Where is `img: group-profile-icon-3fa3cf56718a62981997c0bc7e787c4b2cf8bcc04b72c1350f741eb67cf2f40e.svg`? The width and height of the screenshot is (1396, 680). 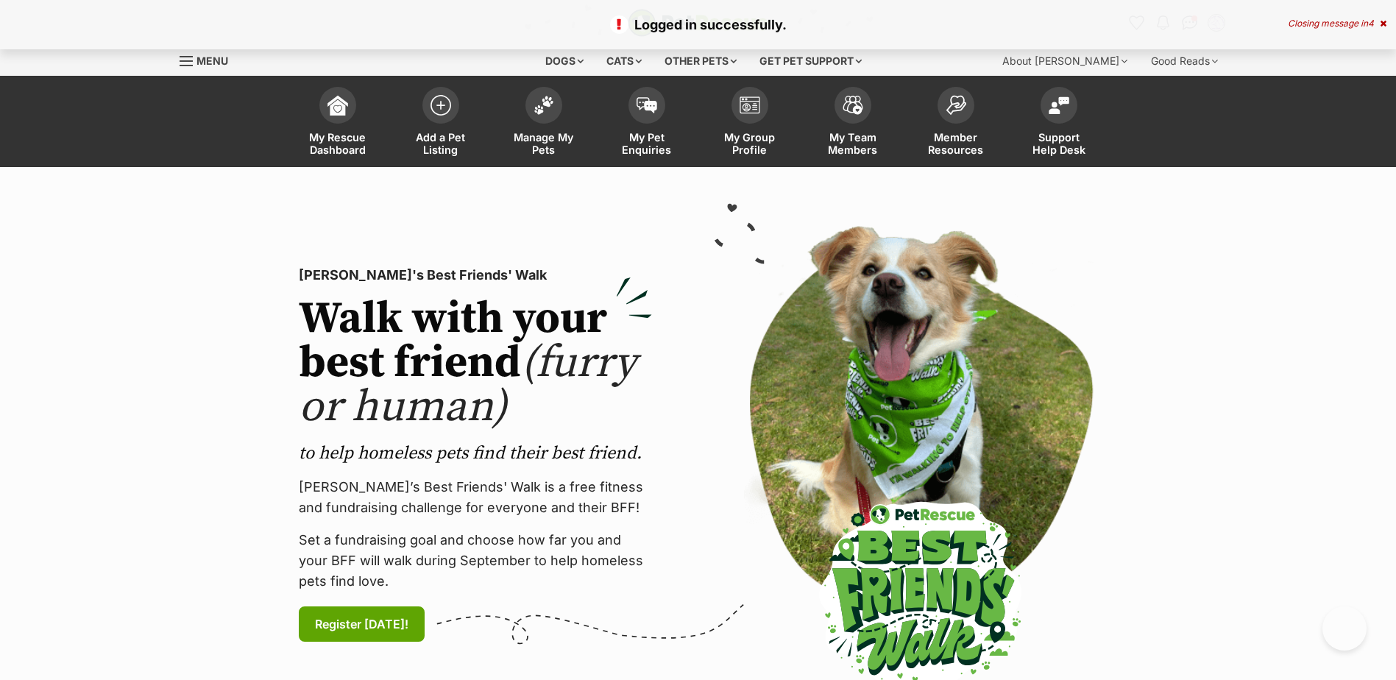 img: group-profile-icon-3fa3cf56718a62981997c0bc7e787c4b2cf8bcc04b72c1350f741eb67cf2f40e.svg is located at coordinates (750, 105).